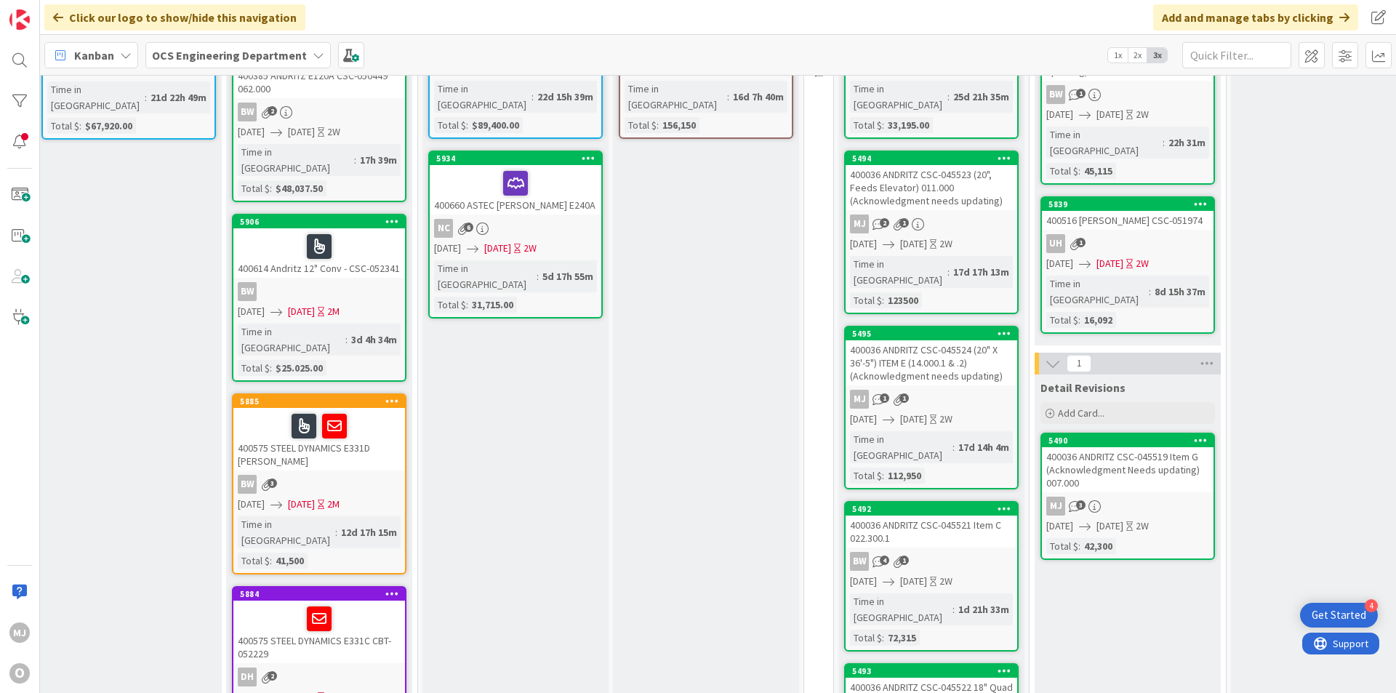 The width and height of the screenshot is (1396, 693). What do you see at coordinates (981, 272) in the screenshot?
I see `div: 17d 17h 13m` at bounding box center [981, 272].